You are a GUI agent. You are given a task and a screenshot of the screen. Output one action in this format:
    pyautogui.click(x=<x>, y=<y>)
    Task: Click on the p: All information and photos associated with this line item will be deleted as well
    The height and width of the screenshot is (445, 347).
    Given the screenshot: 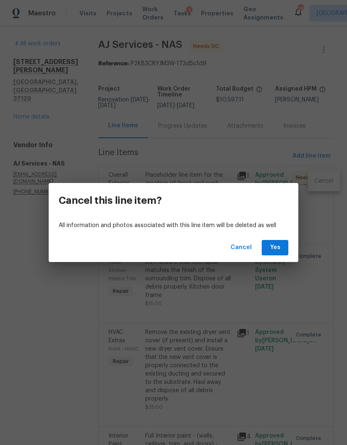 What is the action you would take?
    pyautogui.click(x=174, y=226)
    